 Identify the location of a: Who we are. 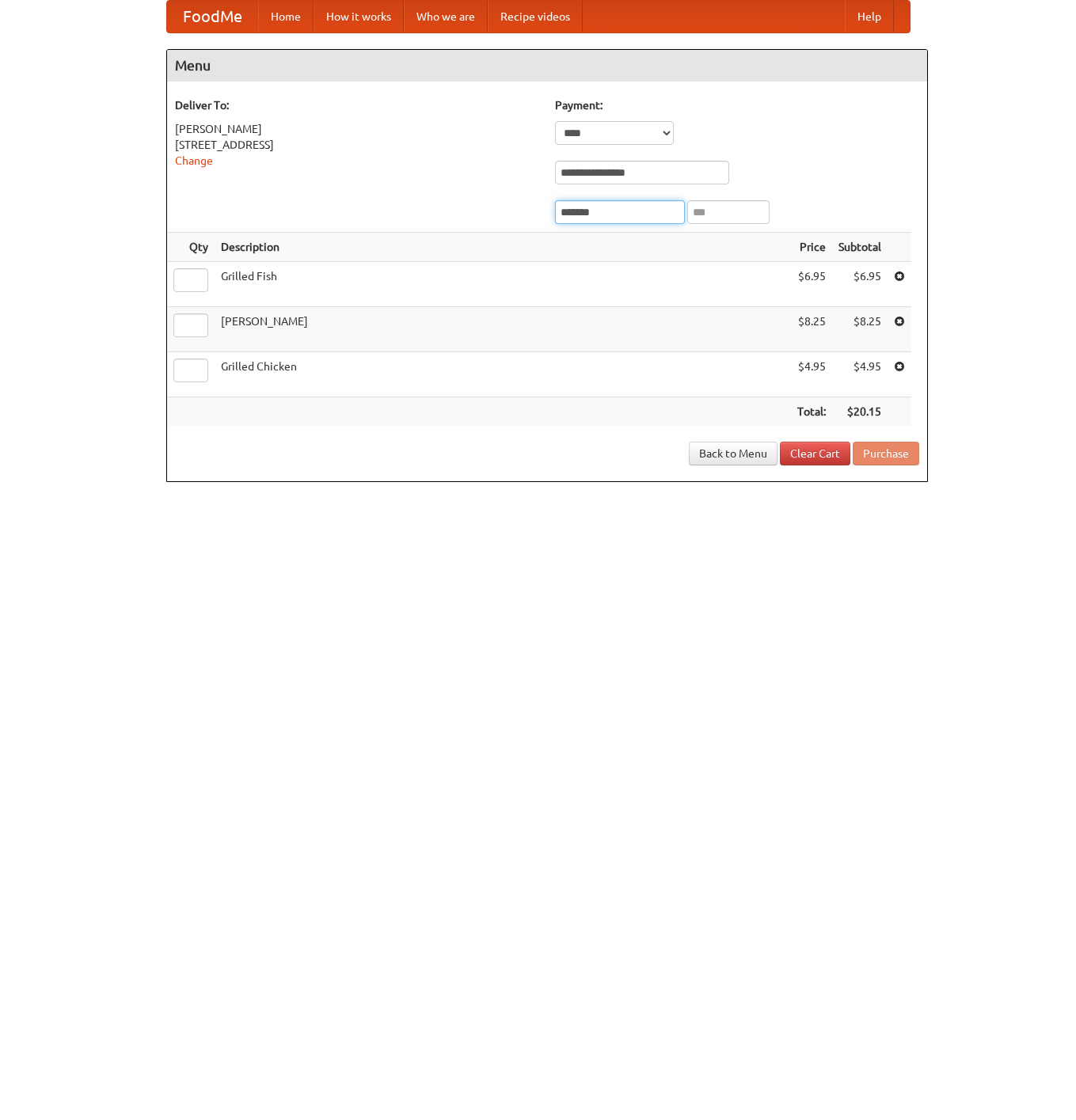
(445, 17).